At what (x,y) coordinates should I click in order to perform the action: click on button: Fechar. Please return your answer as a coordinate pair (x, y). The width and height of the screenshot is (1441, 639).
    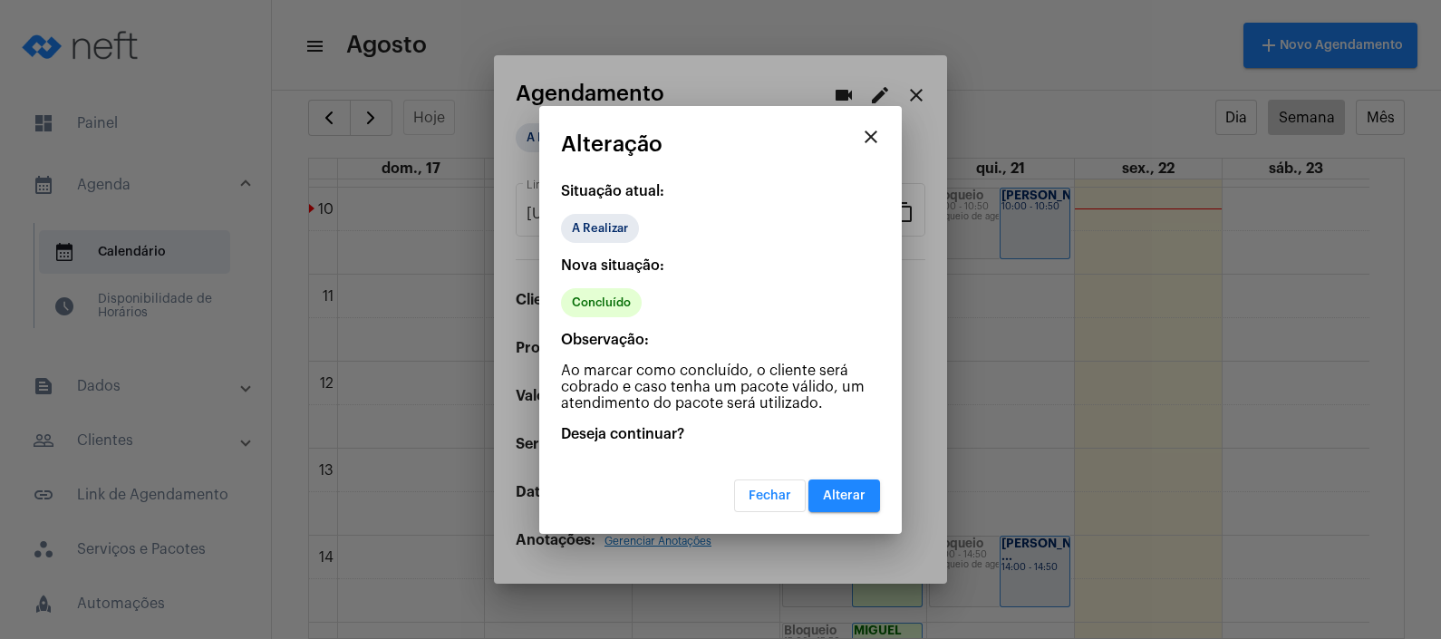
    Looking at the image, I should click on (769, 496).